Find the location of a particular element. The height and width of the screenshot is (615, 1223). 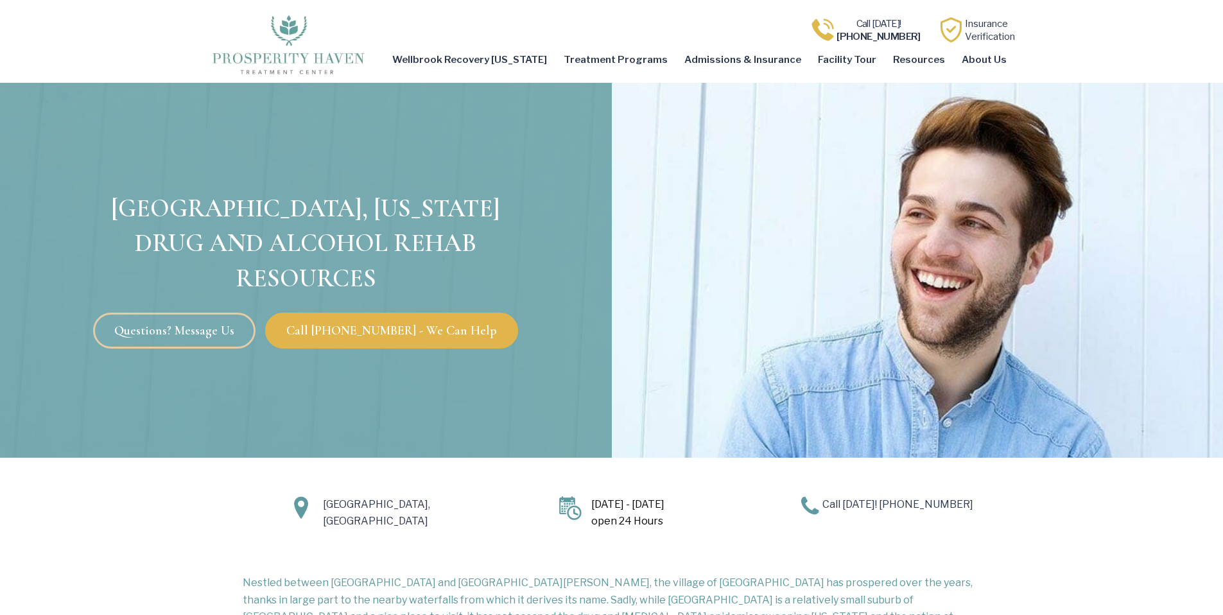

img: Learn how Prosperity Haven, a verified substance abuse center can help you overcome your addiction is located at coordinates (951, 30).